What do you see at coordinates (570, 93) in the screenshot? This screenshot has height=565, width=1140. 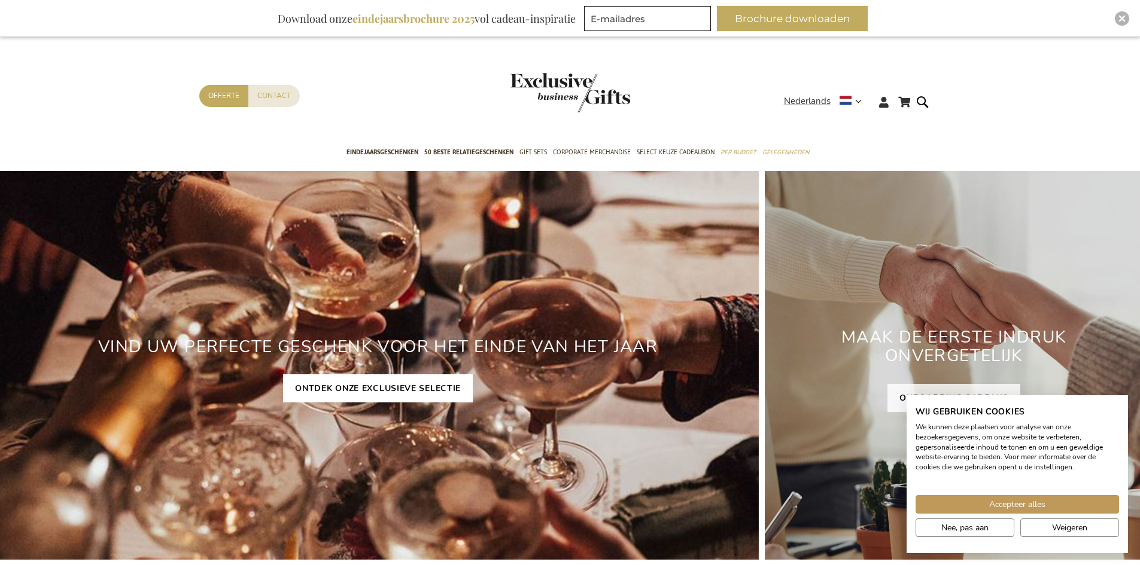 I see `img: Exclusive Business gifts logo` at bounding box center [570, 93].